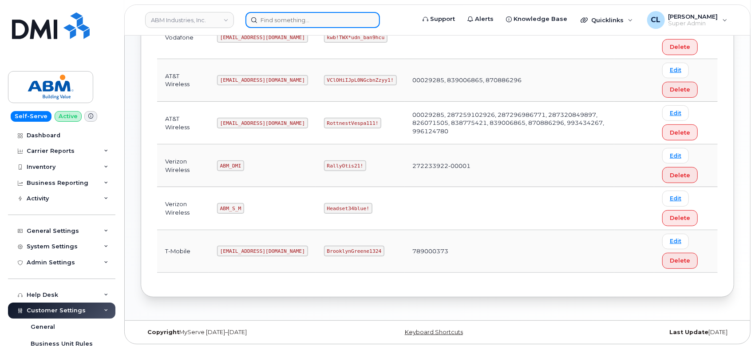  What do you see at coordinates (230, 208) in the screenshot?
I see `code: ABM_S_M` at bounding box center [230, 208].